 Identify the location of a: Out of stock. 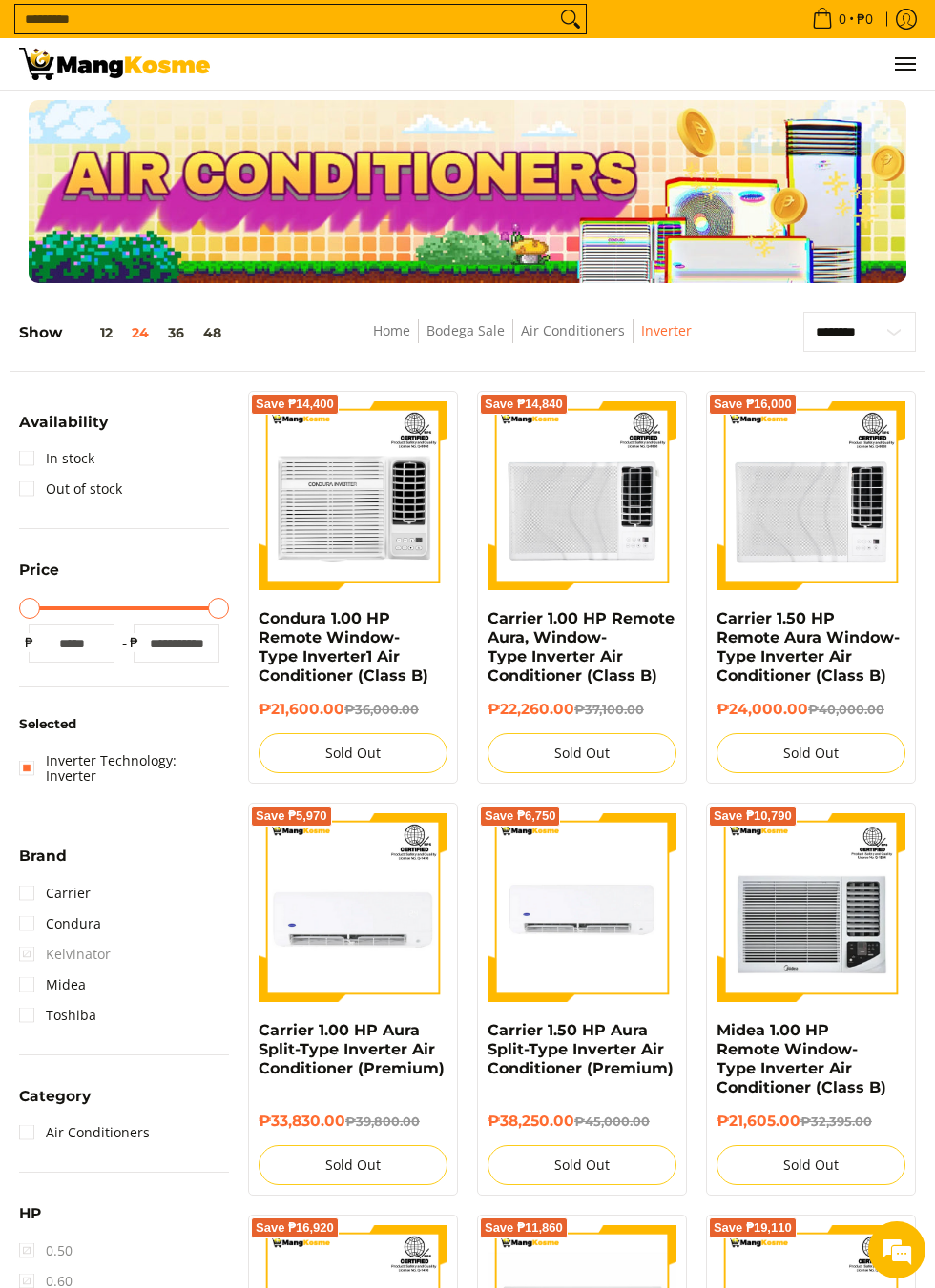
(70, 489).